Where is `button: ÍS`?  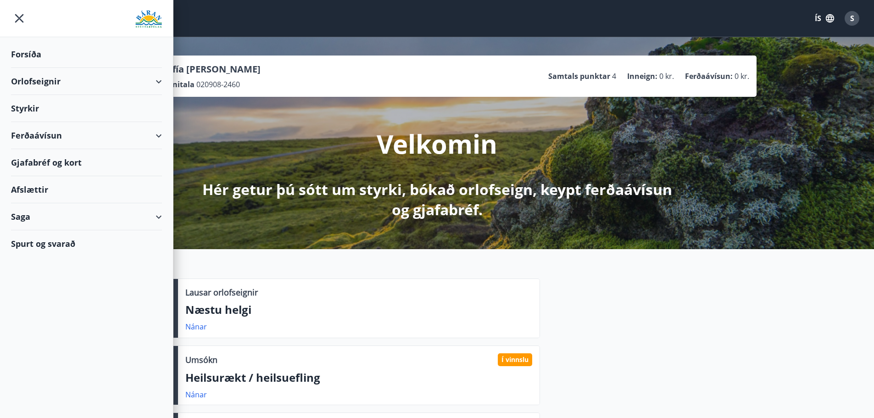 button: ÍS is located at coordinates (824, 18).